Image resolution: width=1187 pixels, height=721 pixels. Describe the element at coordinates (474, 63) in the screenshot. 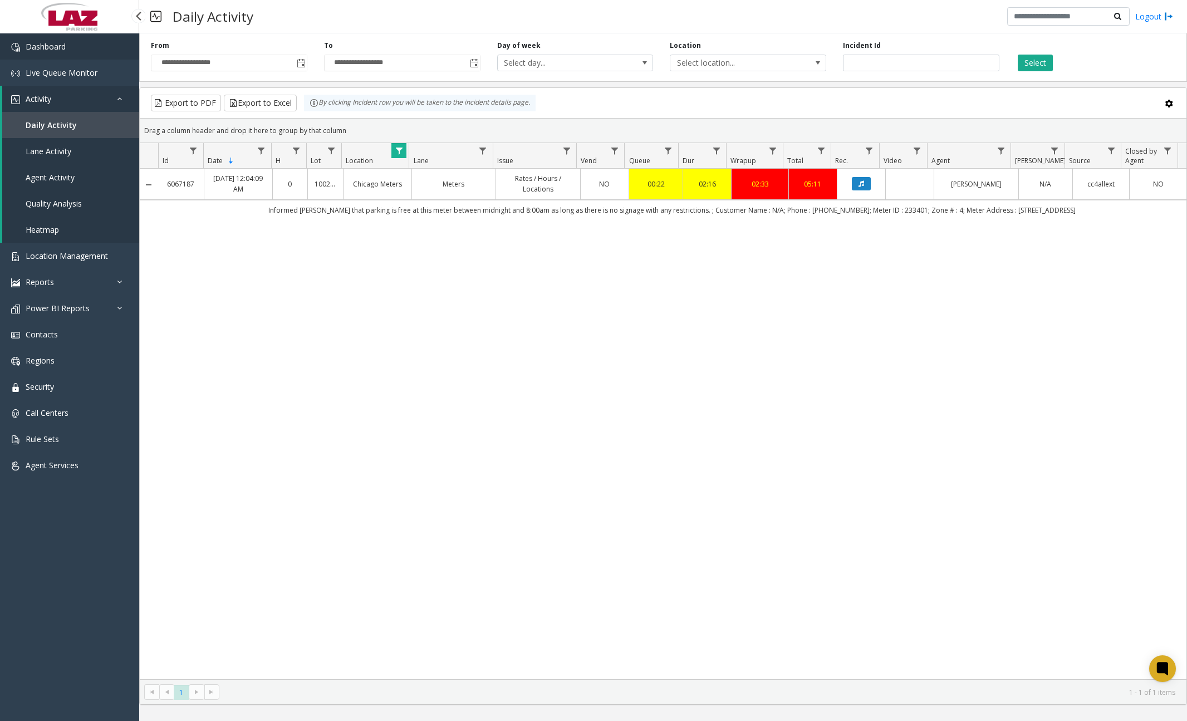

I see `span: Toggle popup` at that location.